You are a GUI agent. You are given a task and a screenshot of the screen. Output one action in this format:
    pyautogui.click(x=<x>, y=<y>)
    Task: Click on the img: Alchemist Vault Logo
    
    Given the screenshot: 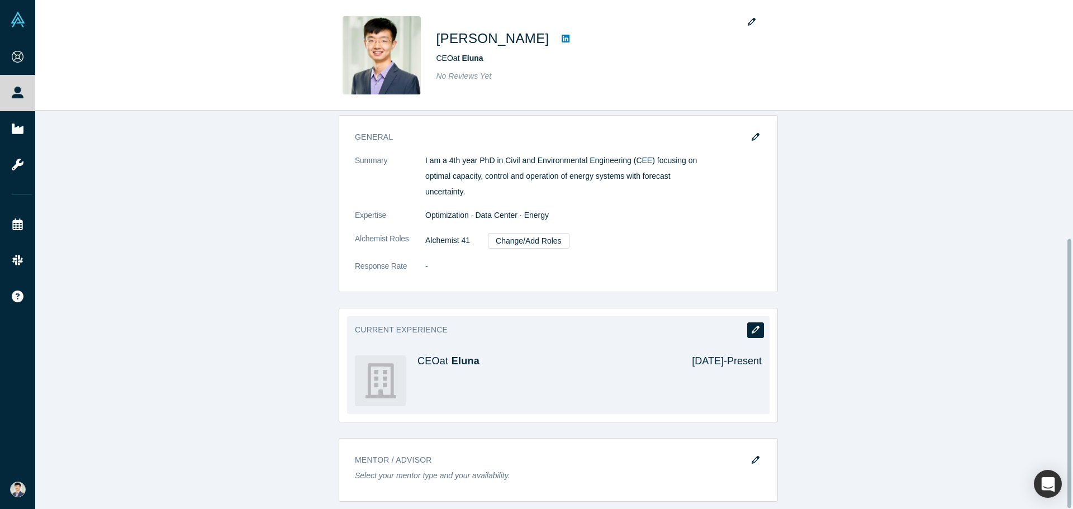 What is the action you would take?
    pyautogui.click(x=18, y=20)
    